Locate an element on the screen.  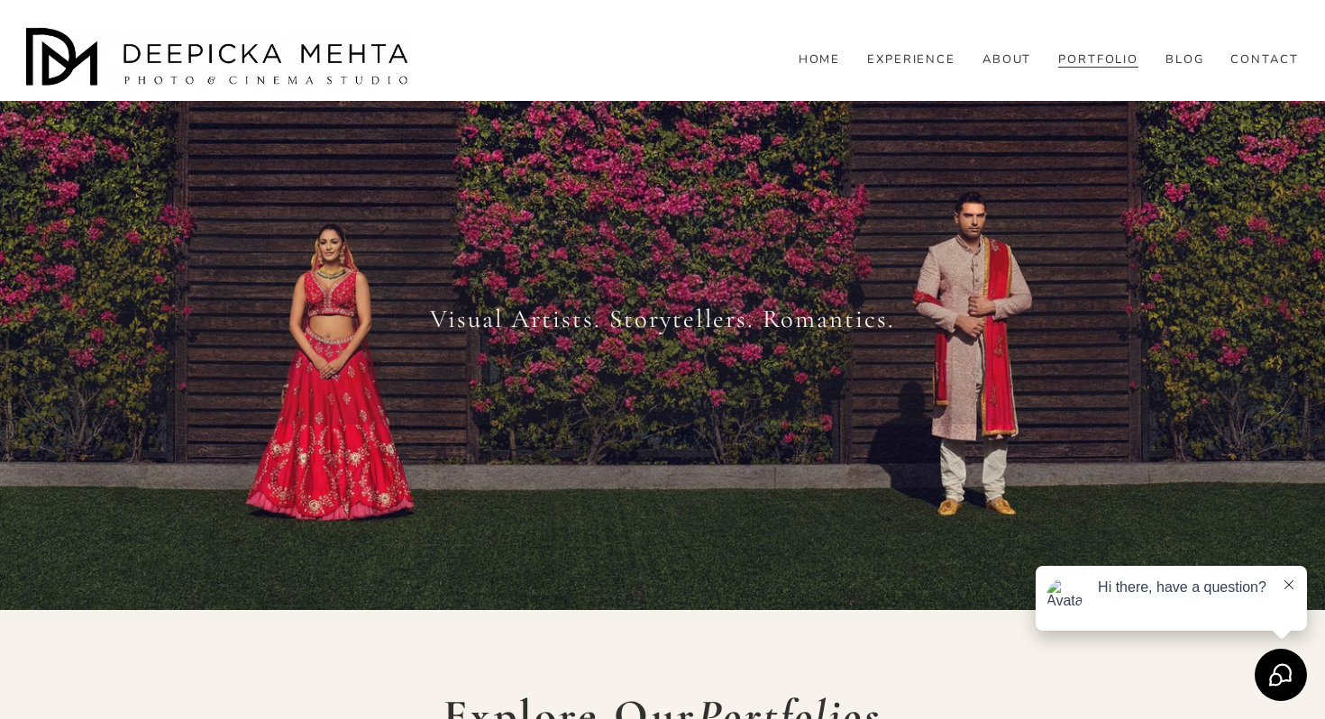
a: CONTACT is located at coordinates (1264, 60).